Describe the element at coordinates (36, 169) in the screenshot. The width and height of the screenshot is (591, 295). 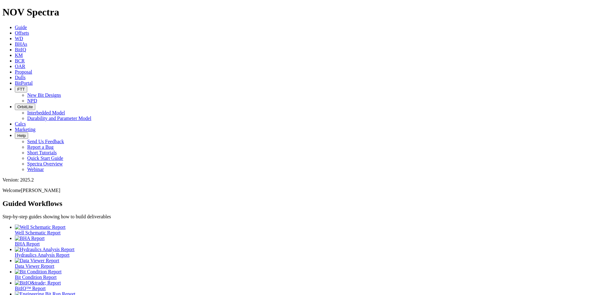
I see `a: Webinar` at that location.